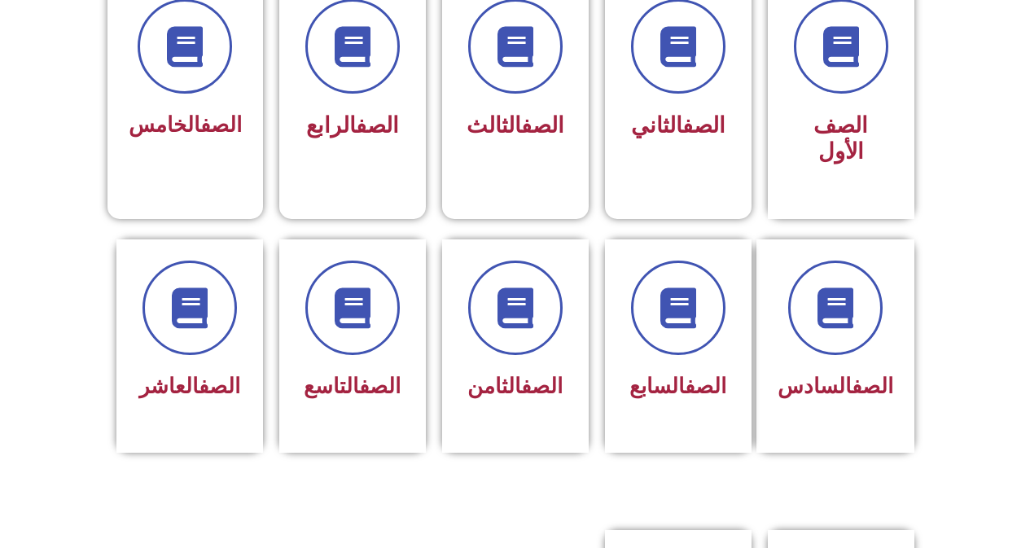 This screenshot has height=548, width=1030. Describe the element at coordinates (836, 386) in the screenshot. I see `span: السادس` at that location.